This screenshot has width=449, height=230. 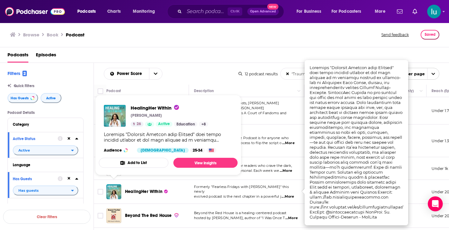 I want to click on div: Search podcasts, credits, & more..., so click(x=231, y=12).